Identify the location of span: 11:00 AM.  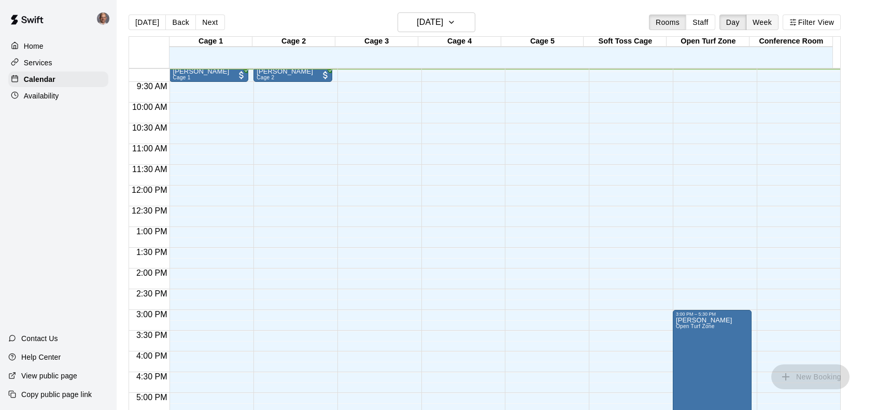
(150, 148).